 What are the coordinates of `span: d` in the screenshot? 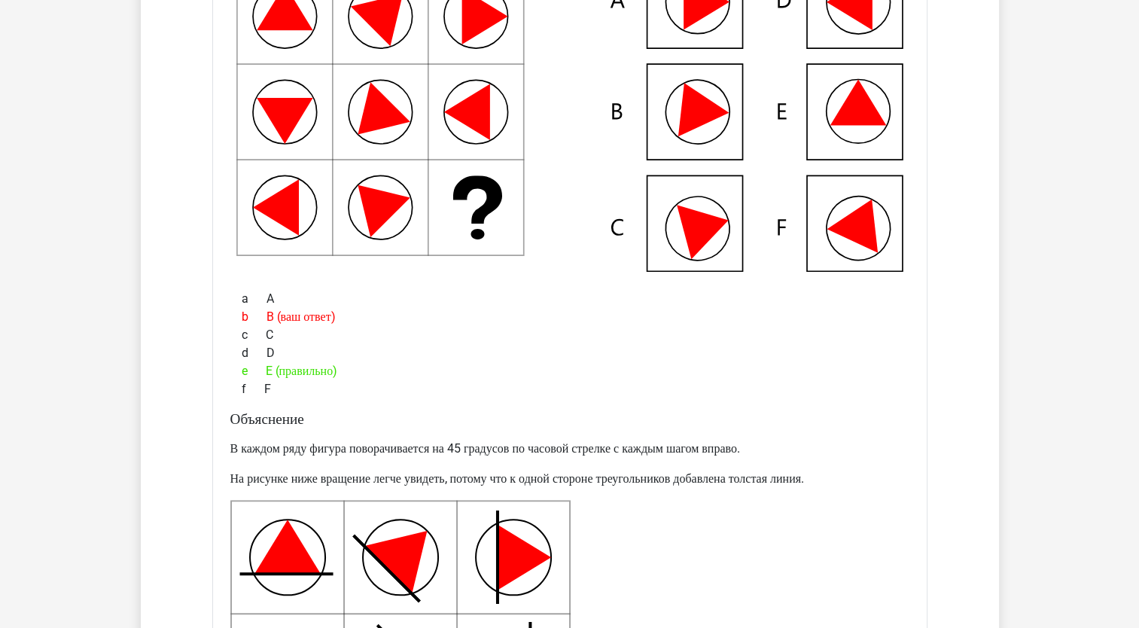 It's located at (254, 353).